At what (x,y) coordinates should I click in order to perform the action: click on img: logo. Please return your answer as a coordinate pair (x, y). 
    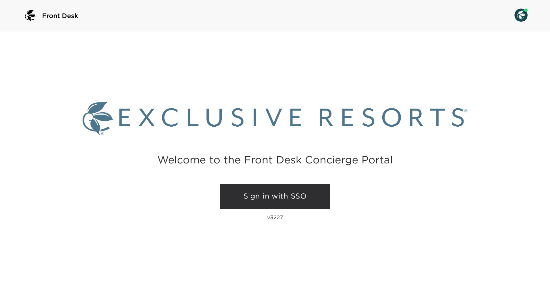
    Looking at the image, I should click on (30, 16).